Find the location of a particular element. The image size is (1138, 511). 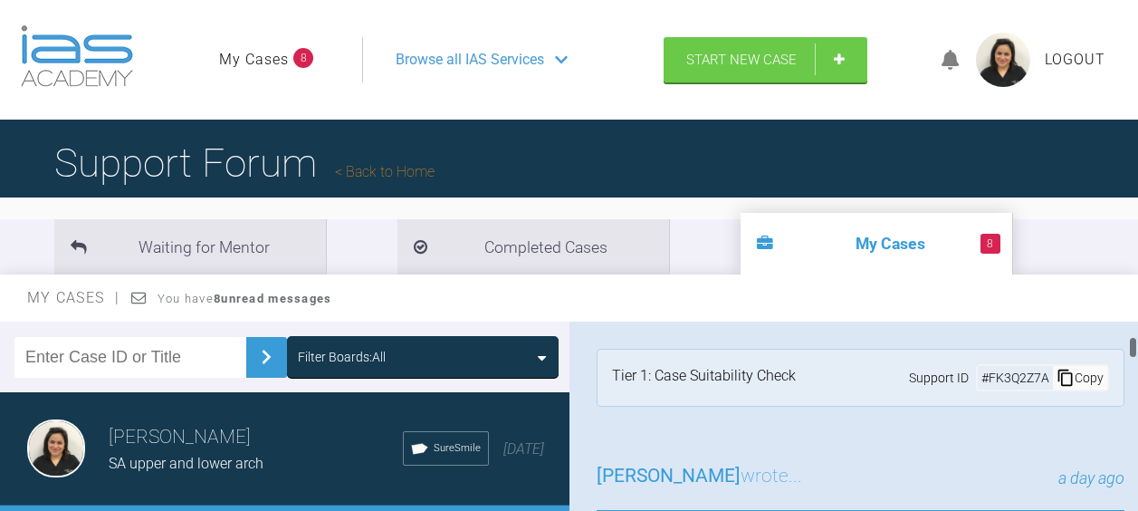

input: Enter Case ID or Title is located at coordinates (130, 357).